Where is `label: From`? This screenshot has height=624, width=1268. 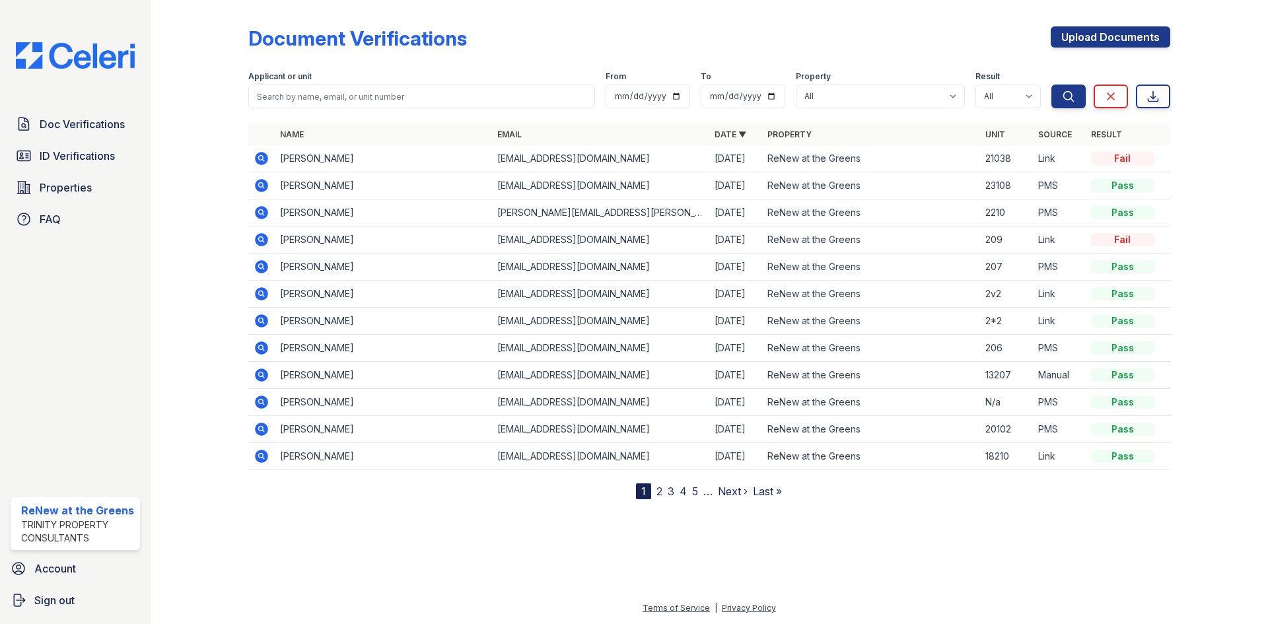
label: From is located at coordinates (616, 77).